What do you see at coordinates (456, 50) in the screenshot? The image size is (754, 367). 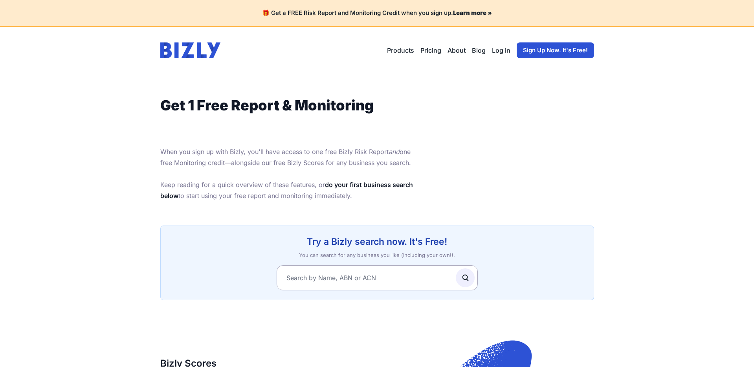 I see `a: About` at bounding box center [456, 50].